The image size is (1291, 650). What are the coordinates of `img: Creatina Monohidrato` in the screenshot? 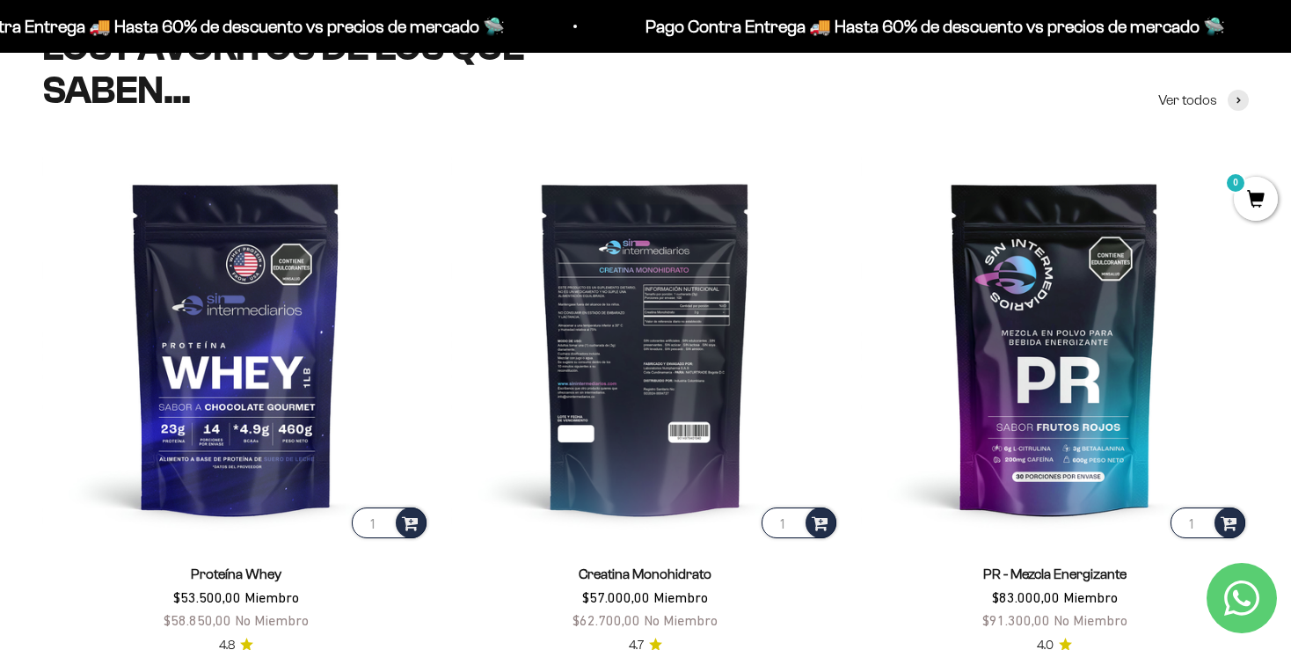 It's located at (645, 347).